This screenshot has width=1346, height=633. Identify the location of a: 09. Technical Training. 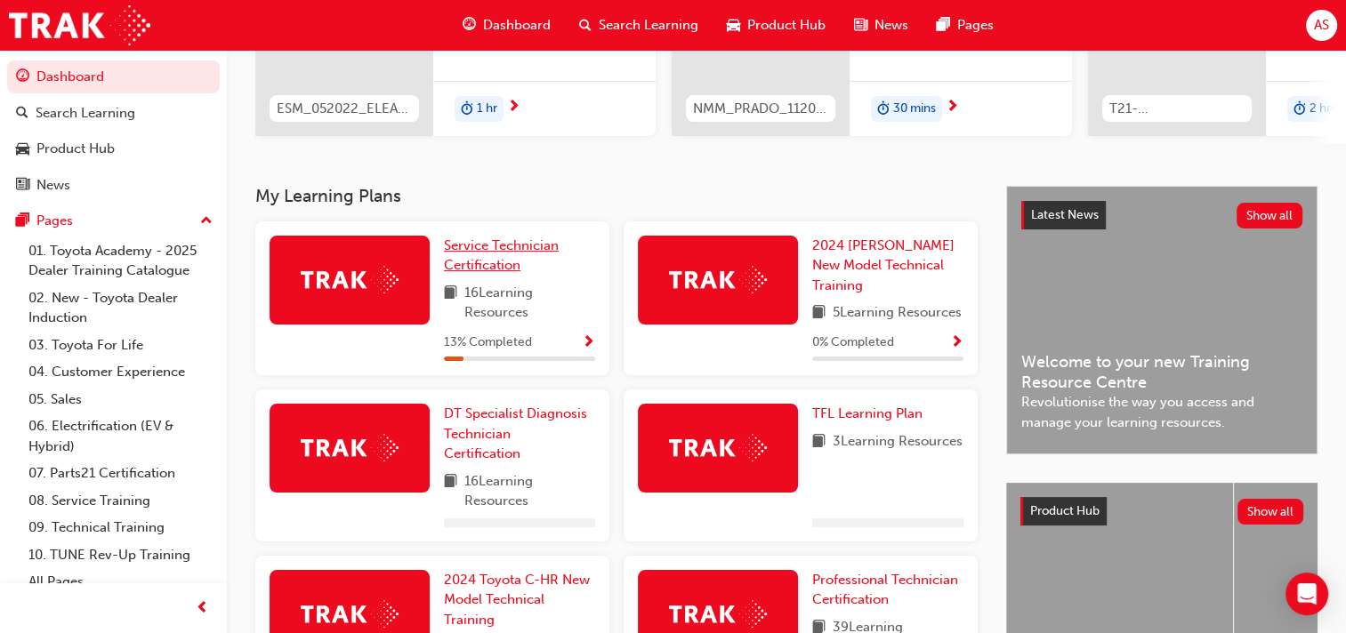
(120, 527).